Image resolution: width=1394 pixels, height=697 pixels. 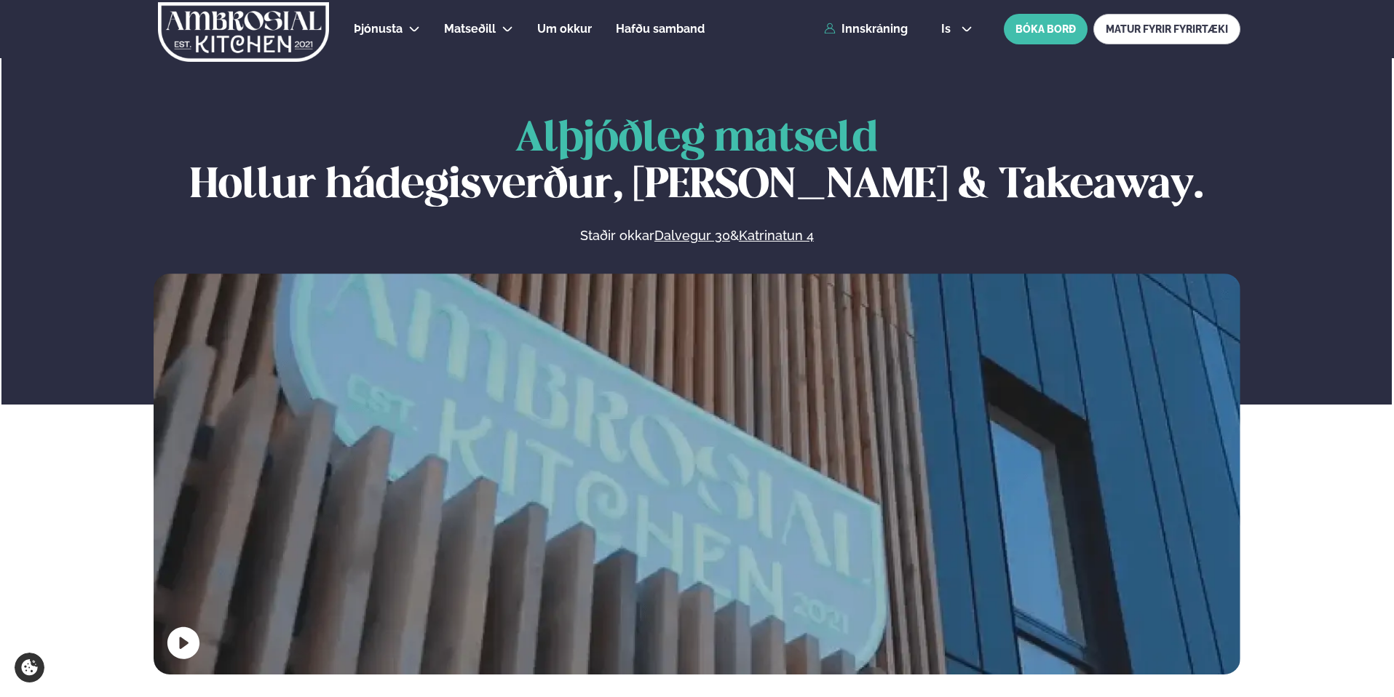 I want to click on a: Um okkur, so click(x=564, y=29).